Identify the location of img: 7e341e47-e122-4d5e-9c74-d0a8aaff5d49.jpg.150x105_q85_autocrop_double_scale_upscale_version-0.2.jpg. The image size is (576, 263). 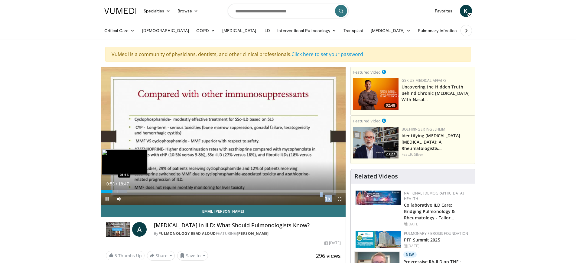
(378, 197).